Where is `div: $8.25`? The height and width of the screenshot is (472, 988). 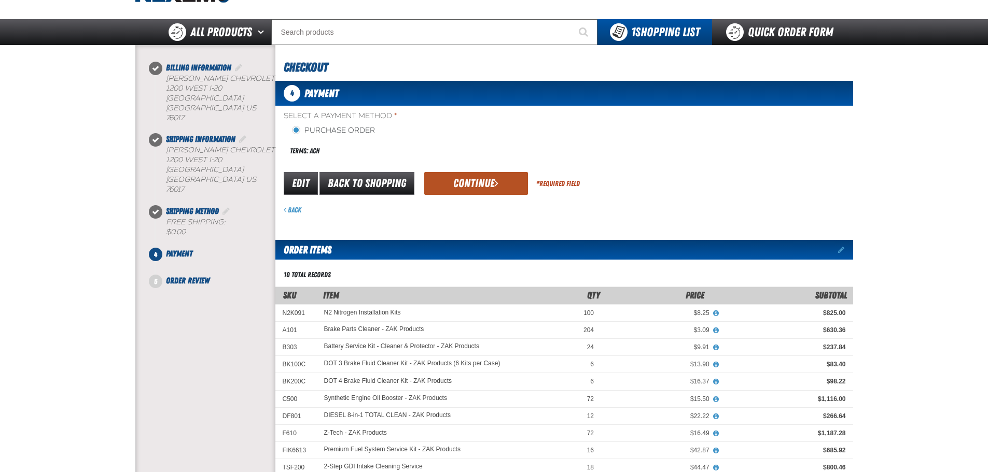 div: $8.25 is located at coordinates (659, 313).